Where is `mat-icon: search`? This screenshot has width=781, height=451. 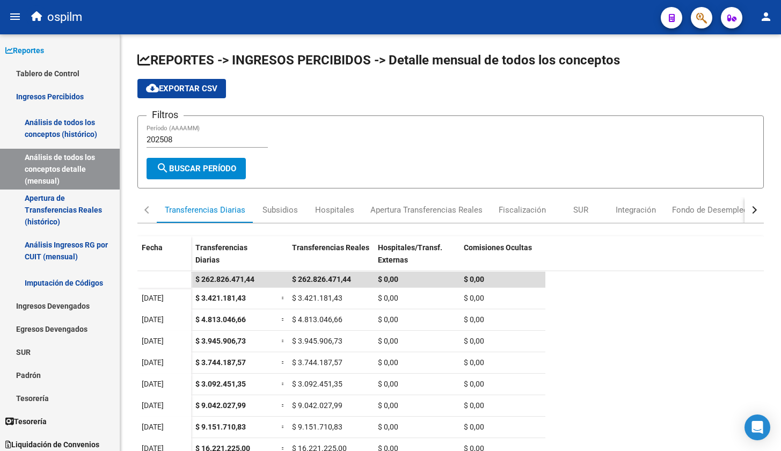
mat-icon: search is located at coordinates (163, 168).